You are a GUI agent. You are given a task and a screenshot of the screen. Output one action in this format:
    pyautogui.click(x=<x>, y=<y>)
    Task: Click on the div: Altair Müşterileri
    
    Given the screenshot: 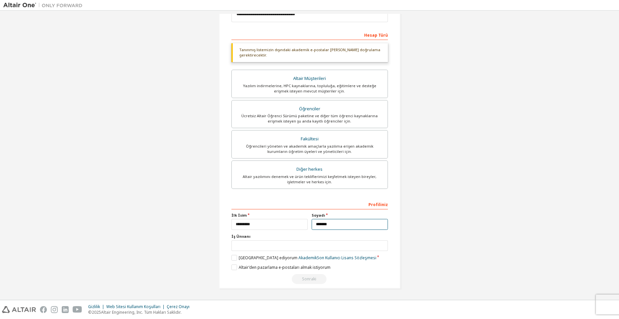 What is the action you would take?
    pyautogui.click(x=310, y=79)
    